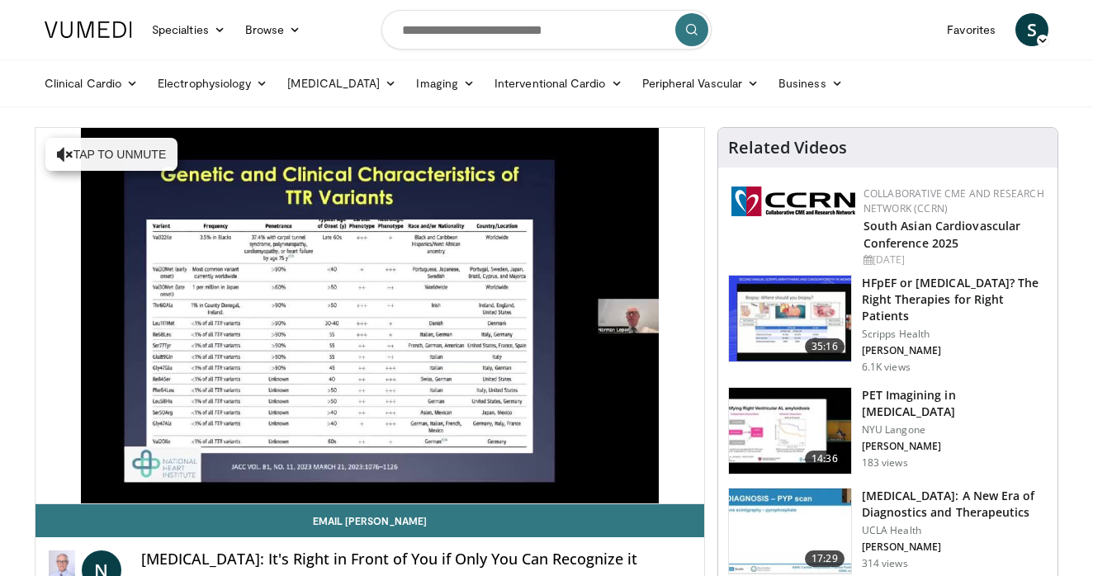  I want to click on img: a04ee3ba-8487-4636-b0fb-5e8d268f3737.png.150x105_q85_autocrop_double_scale_upscale_version-0.2.png, so click(793, 201).